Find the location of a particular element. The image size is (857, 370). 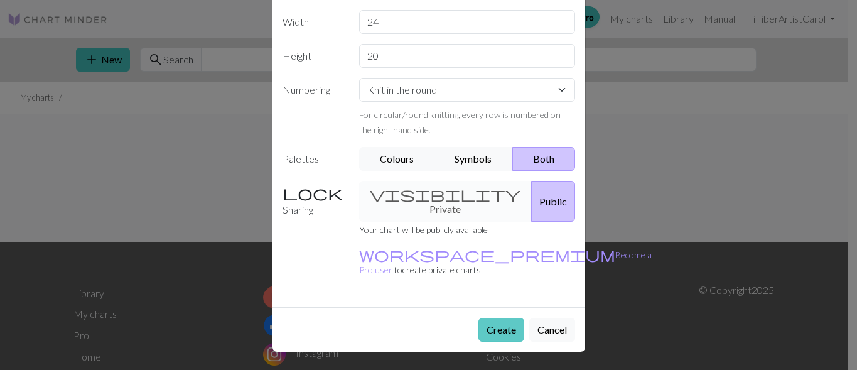

label: Numbering is located at coordinates (313, 107).